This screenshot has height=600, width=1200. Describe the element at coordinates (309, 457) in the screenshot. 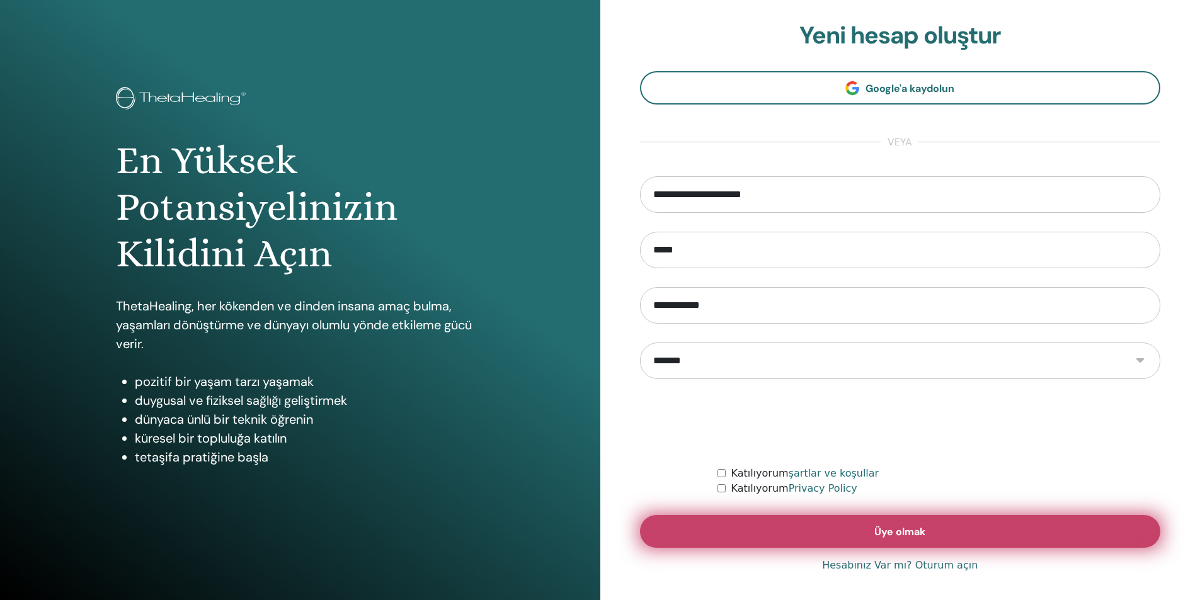

I see `li: tetaşifa pratiğine başla` at that location.